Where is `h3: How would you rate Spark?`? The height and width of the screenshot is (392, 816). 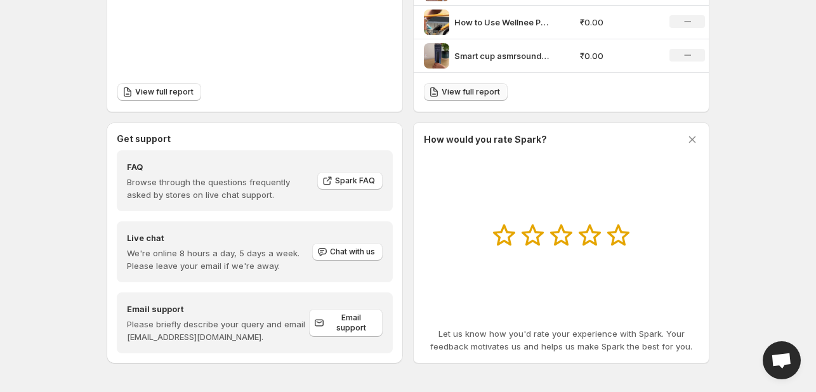
h3: How would you rate Spark? is located at coordinates (486, 140).